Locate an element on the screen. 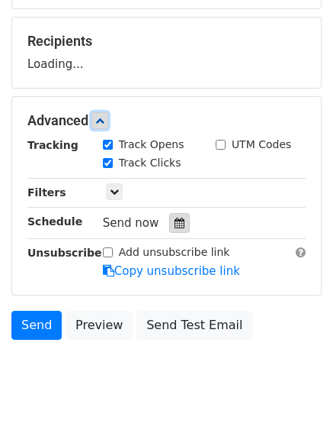 This screenshot has width=333, height=446. span: Send now is located at coordinates (131, 223).